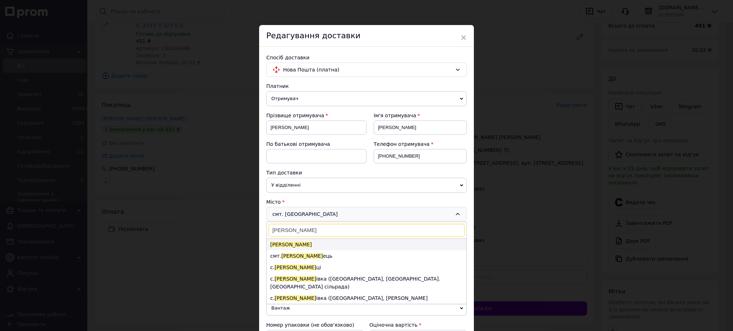 The width and height of the screenshot is (733, 331). What do you see at coordinates (366, 99) in the screenshot?
I see `span: Отримувач` at bounding box center [366, 99].